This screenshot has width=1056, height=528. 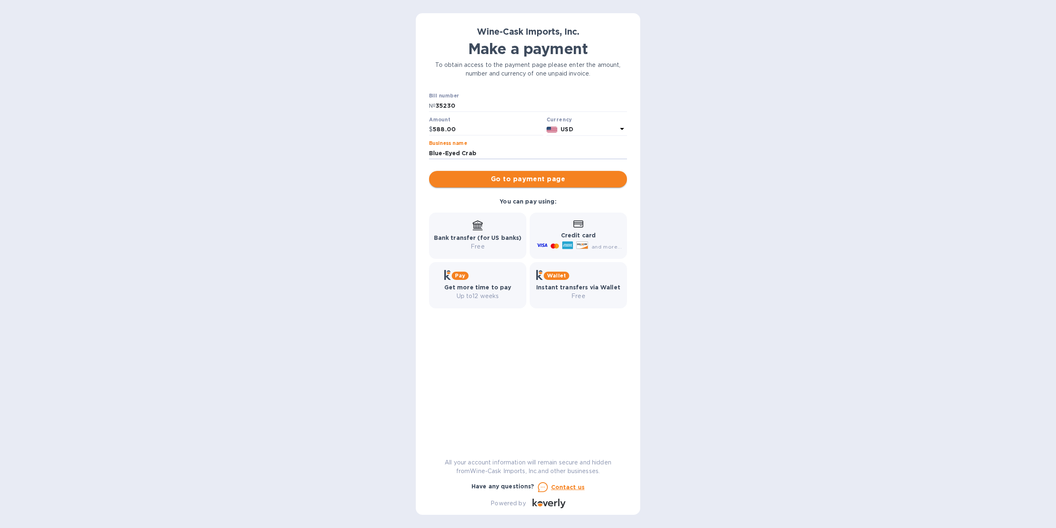 What do you see at coordinates (578, 287) in the screenshot?
I see `b: Instant transfers via Wallet` at bounding box center [578, 287].